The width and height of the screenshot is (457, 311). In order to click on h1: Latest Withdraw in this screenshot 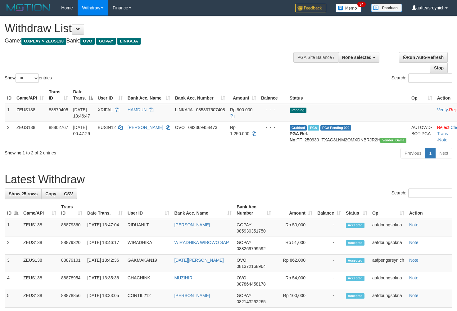, I will do `click(228, 180)`.